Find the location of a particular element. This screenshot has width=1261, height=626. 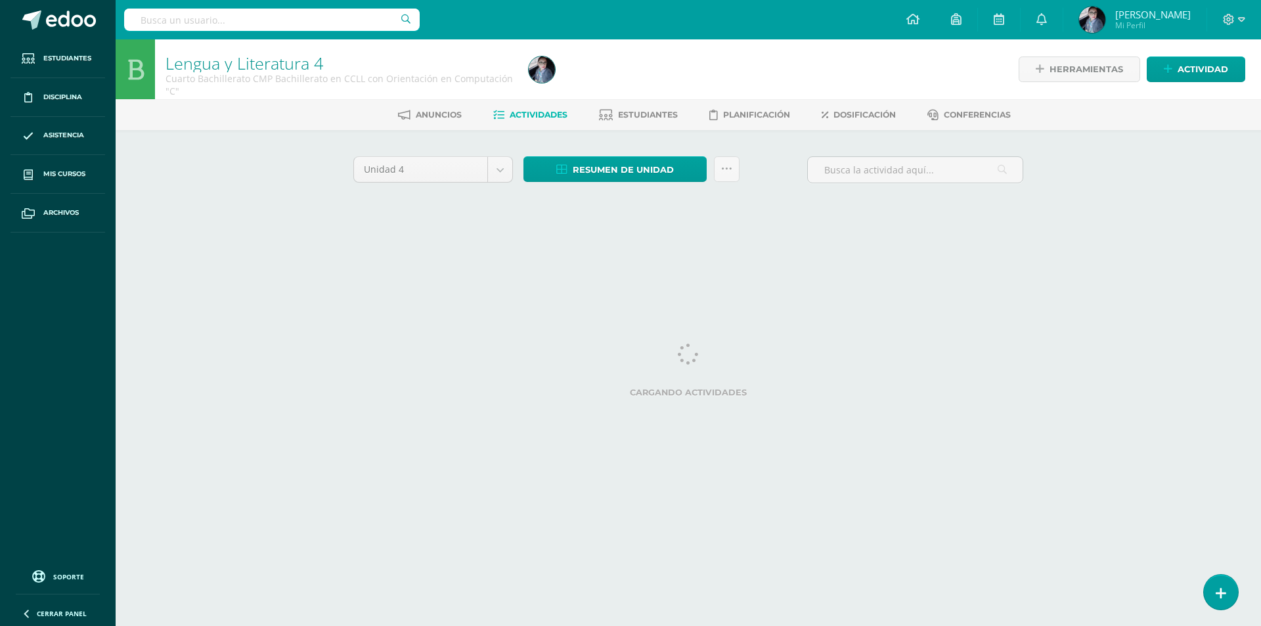

span: Herramientas is located at coordinates (1087, 69).